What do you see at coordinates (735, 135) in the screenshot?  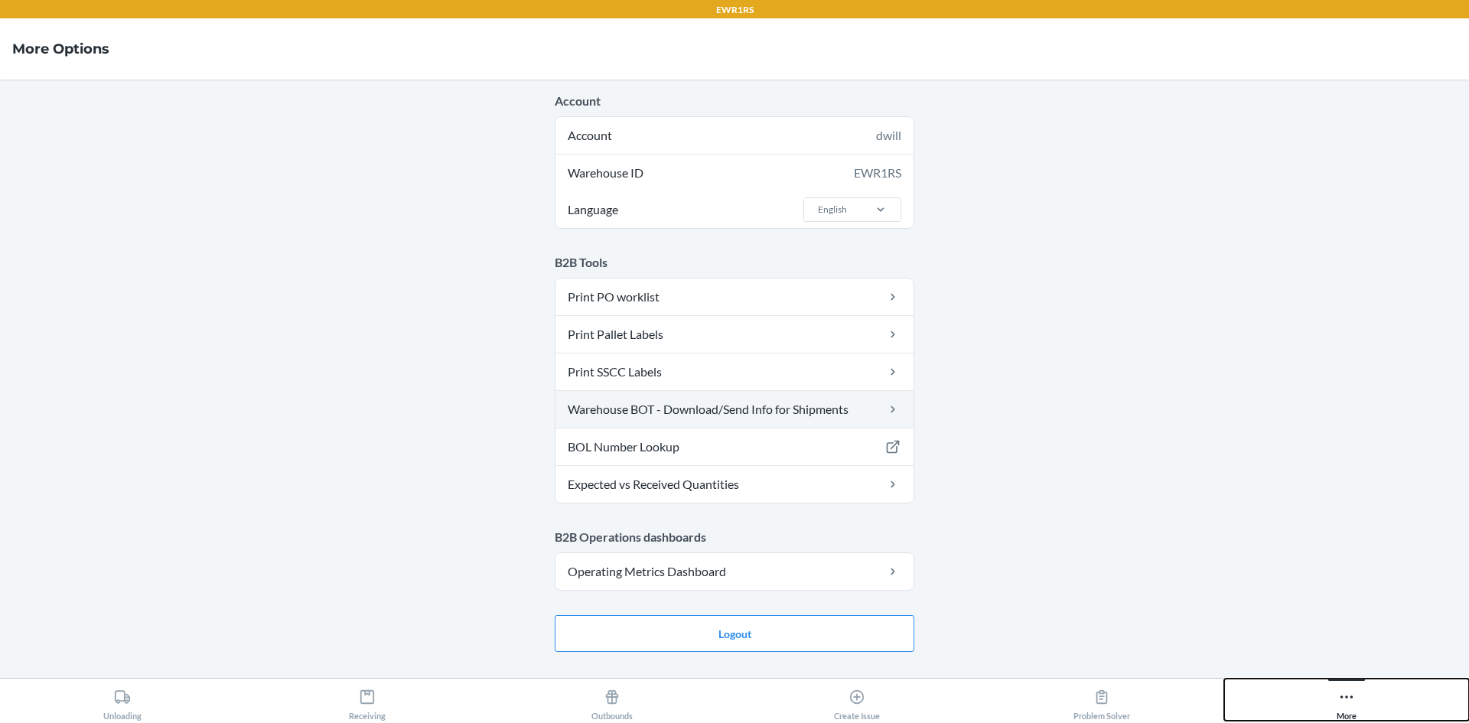 I see `div: Account` at bounding box center [735, 135].